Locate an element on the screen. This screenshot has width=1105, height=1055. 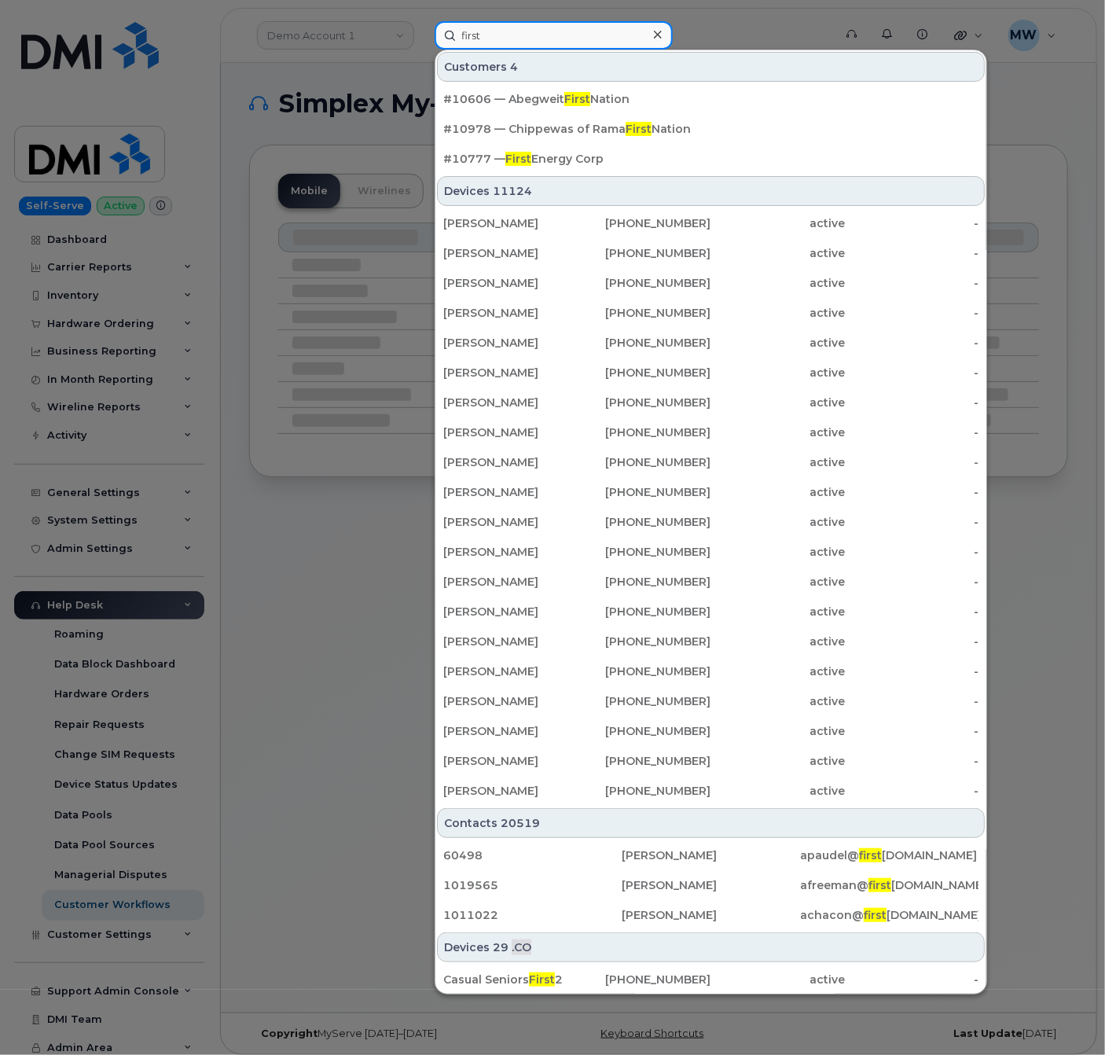
div: #10606 — Abegweit Nation is located at coordinates (711, 99).